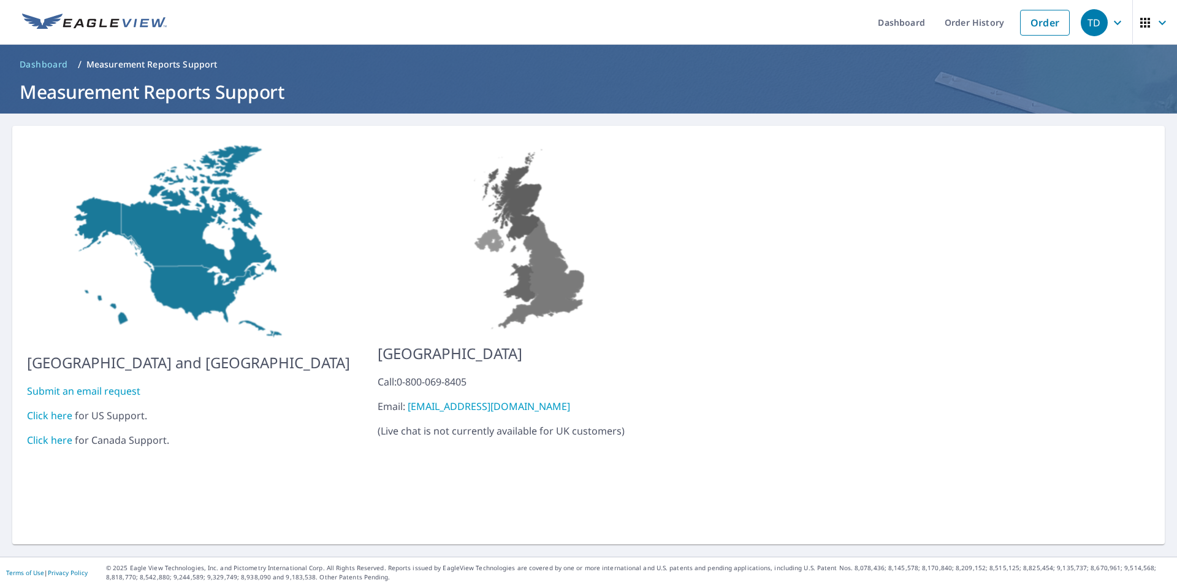  I want to click on div: for US Support., so click(188, 415).